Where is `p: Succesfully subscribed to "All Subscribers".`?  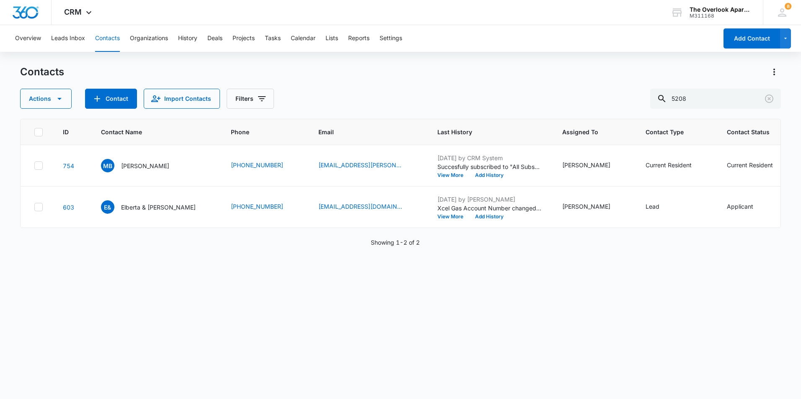 p: Succesfully subscribed to "All Subscribers". is located at coordinates (489, 167).